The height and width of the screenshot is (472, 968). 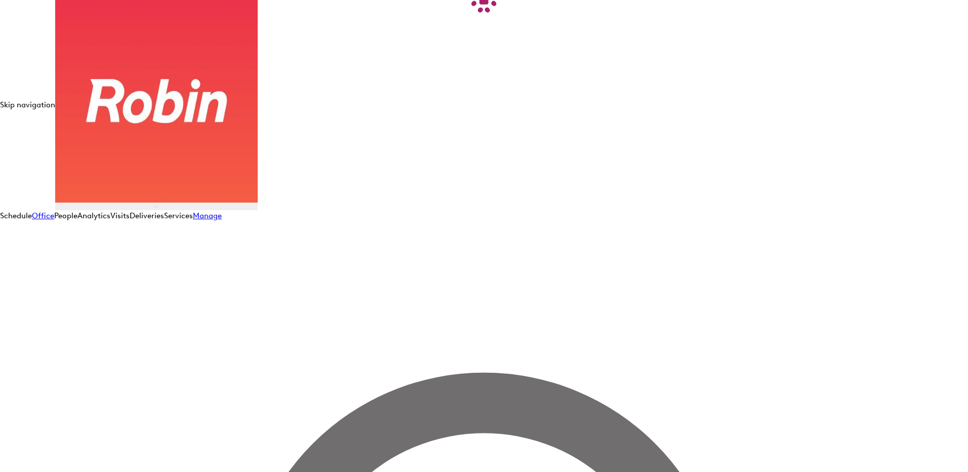 I want to click on a: Services, so click(x=178, y=216).